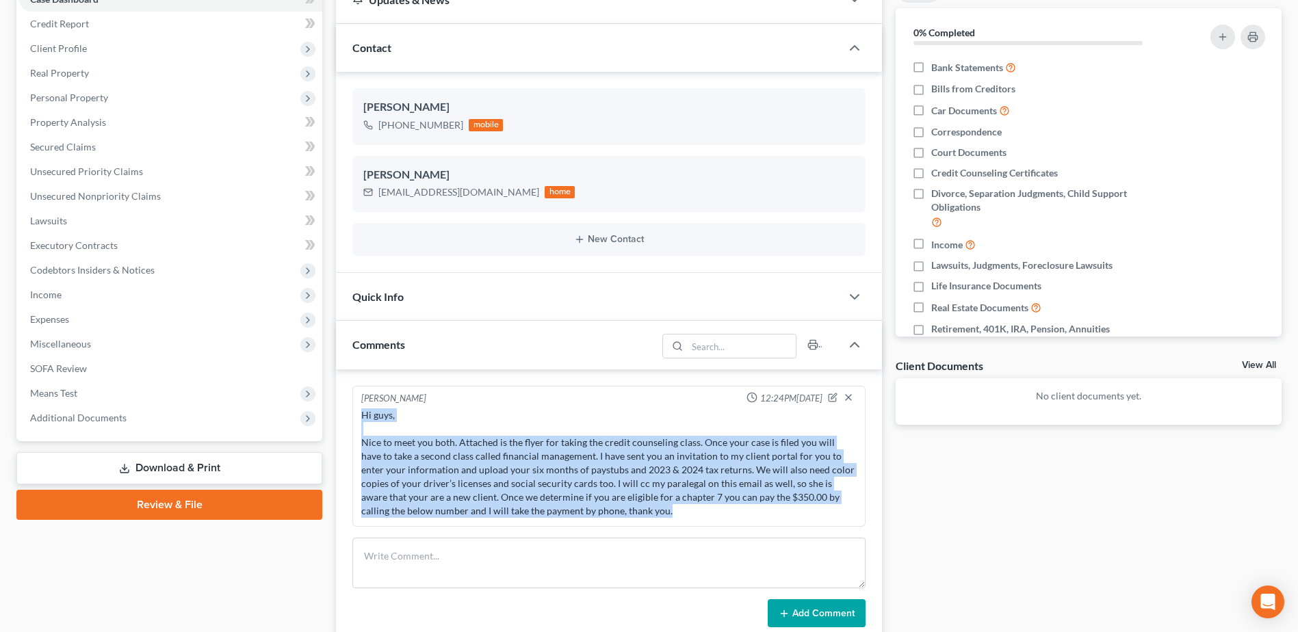 The image size is (1298, 632). I want to click on span: Real Estate Documents, so click(980, 308).